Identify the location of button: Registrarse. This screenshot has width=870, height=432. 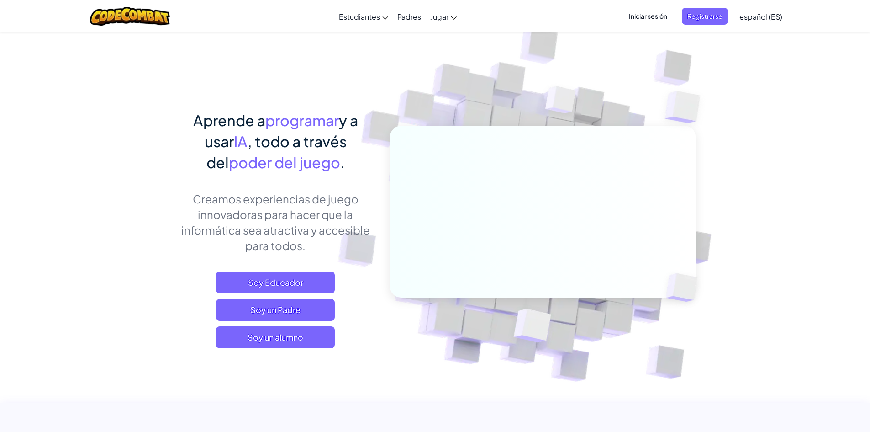
(705, 16).